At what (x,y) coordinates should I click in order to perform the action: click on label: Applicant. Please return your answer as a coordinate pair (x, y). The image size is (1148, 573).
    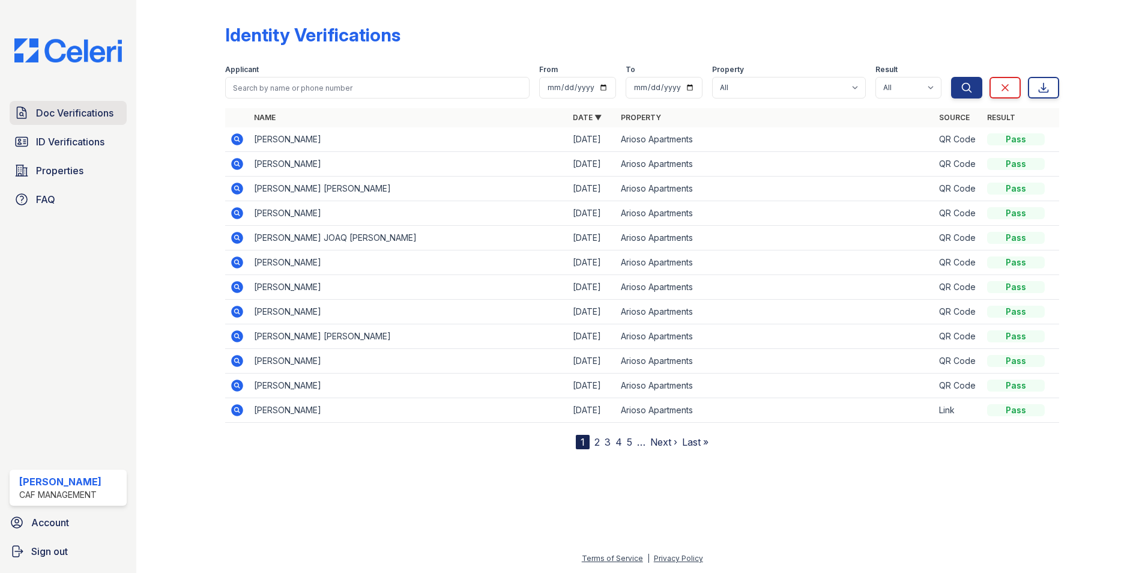
    Looking at the image, I should click on (242, 70).